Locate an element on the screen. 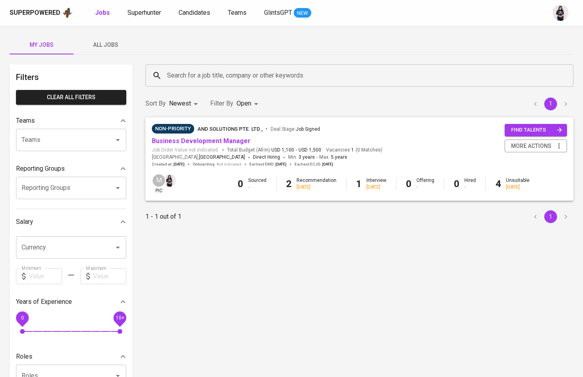 This screenshot has width=583, height=377. span: Job Signed is located at coordinates (308, 129).